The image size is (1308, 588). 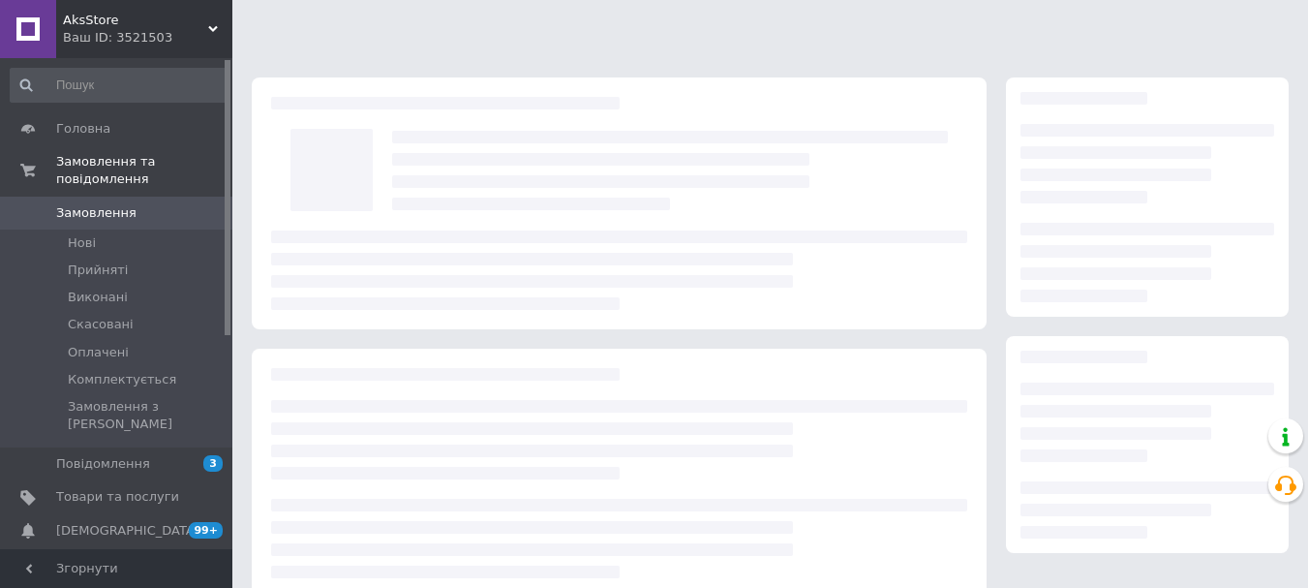 What do you see at coordinates (98, 270) in the screenshot?
I see `span: Прийняті` at bounding box center [98, 270].